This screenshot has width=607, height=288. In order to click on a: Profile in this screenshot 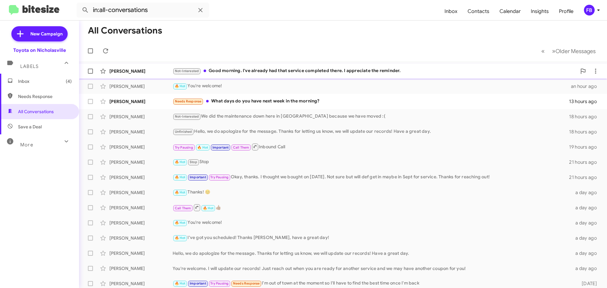, I will do `click(566, 11)`.